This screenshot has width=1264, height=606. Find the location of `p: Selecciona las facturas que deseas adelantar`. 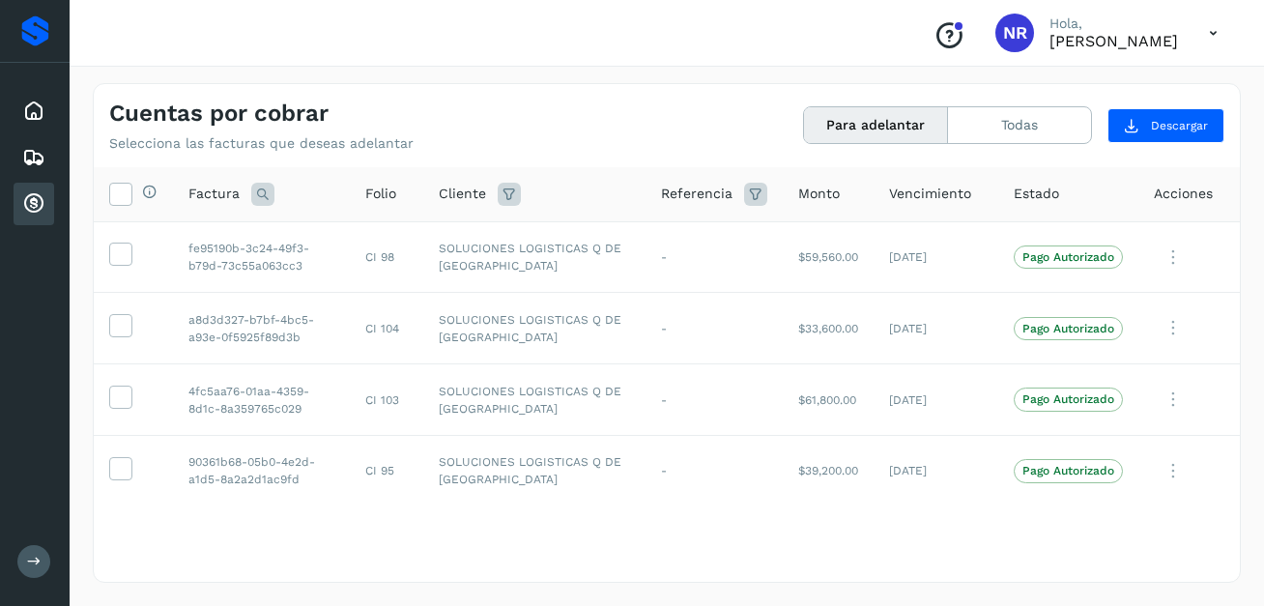

p: Selecciona las facturas que deseas adelantar is located at coordinates (261, 143).